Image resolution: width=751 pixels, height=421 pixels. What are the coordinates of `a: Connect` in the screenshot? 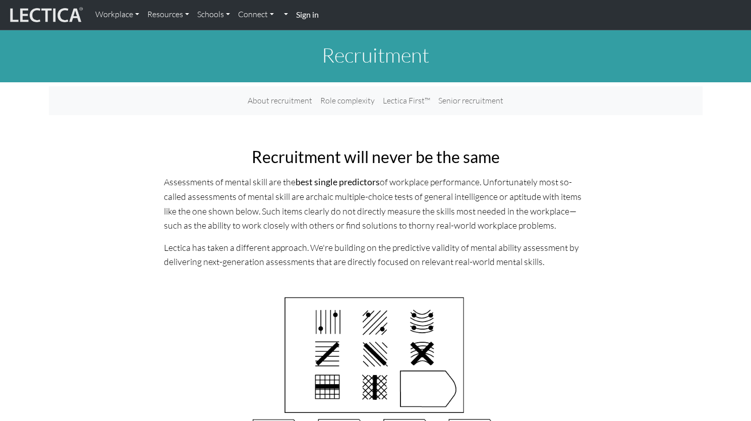 It's located at (256, 15).